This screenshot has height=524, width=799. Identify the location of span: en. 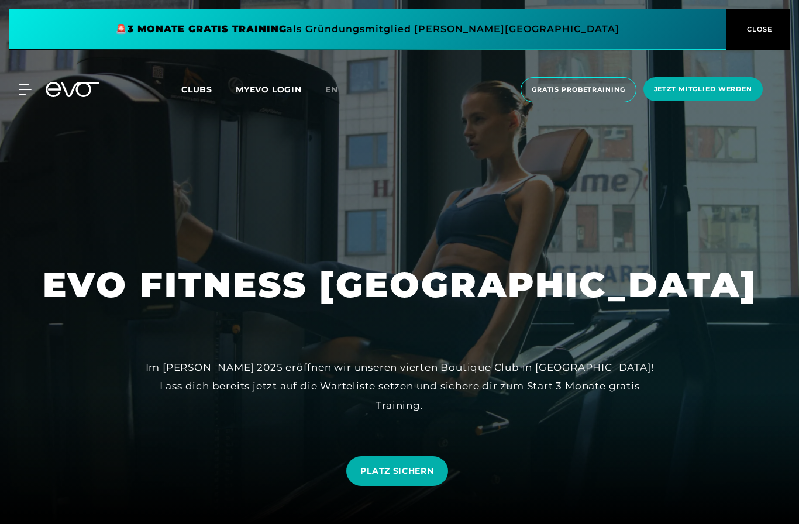
(332, 90).